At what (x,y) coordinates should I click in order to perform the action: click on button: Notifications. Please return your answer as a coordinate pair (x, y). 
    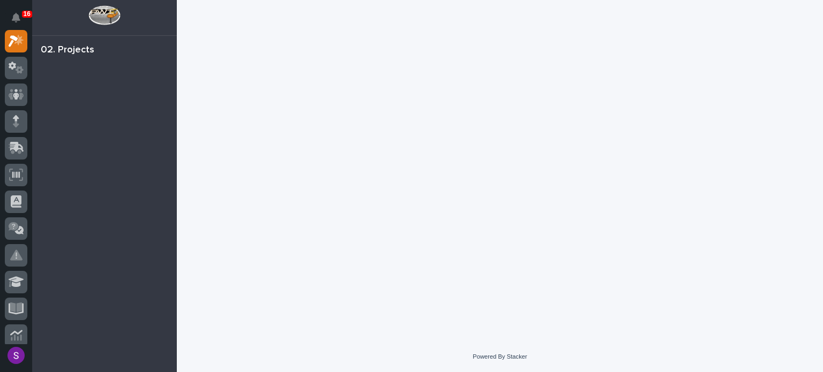
    Looking at the image, I should click on (16, 18).